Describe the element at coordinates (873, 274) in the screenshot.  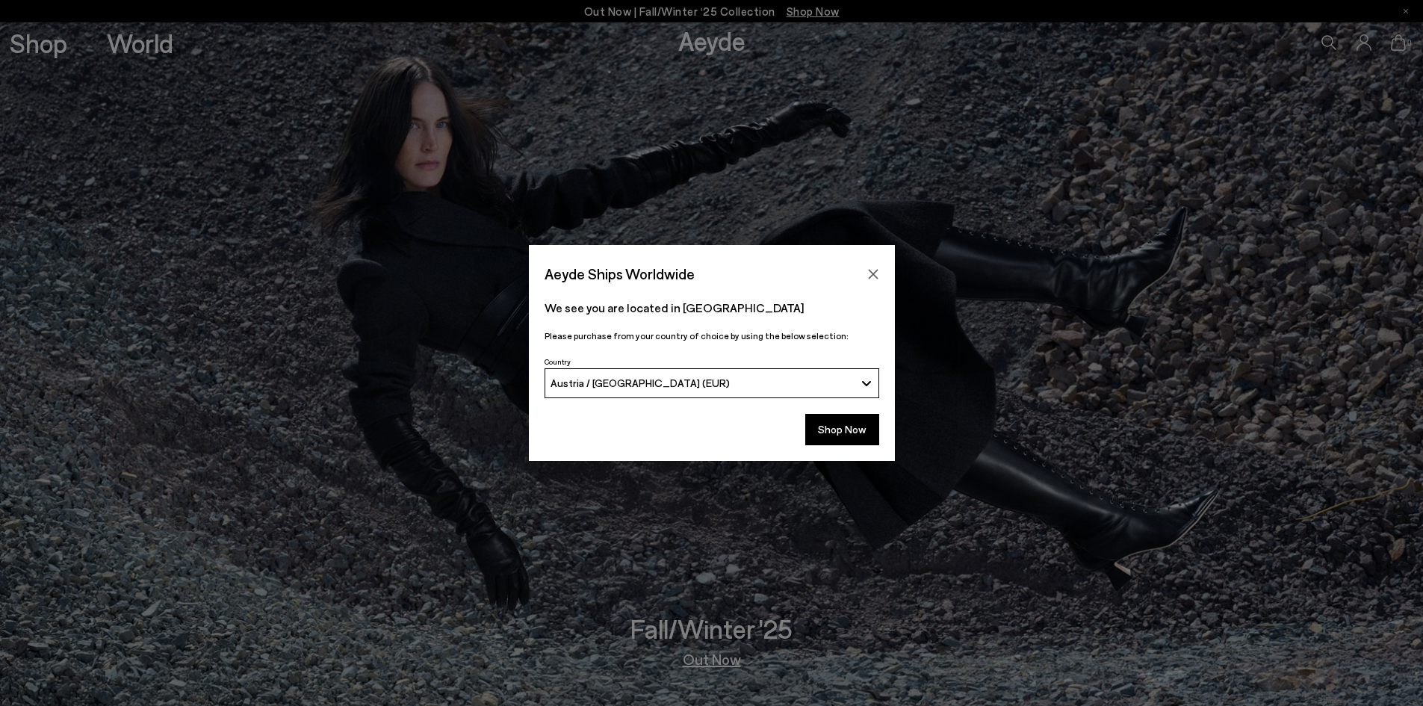
I see `button: Close` at that location.